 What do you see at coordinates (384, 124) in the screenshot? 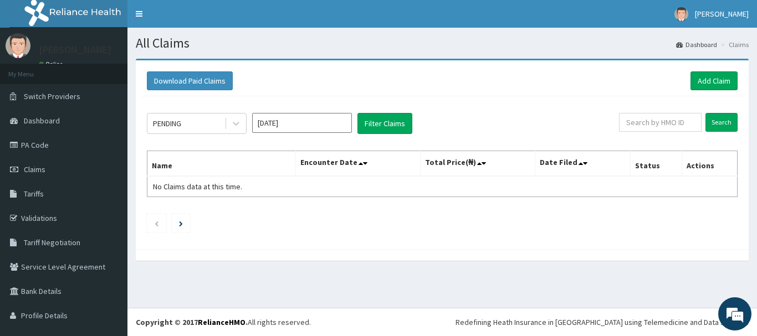
I see `button: Filter Claims` at bounding box center [384, 124].